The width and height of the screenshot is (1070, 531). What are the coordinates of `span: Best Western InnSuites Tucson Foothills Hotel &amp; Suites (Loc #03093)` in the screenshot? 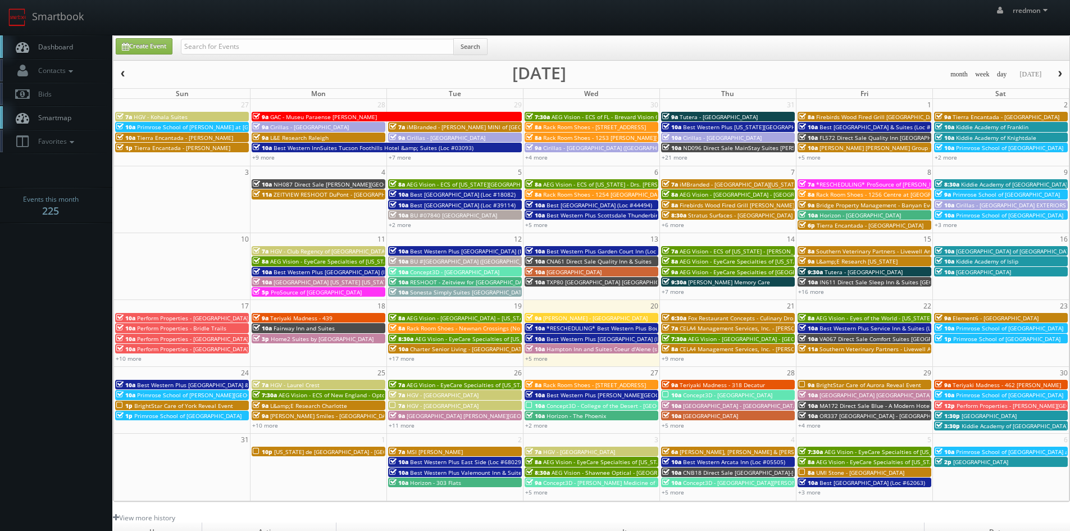 It's located at (374, 148).